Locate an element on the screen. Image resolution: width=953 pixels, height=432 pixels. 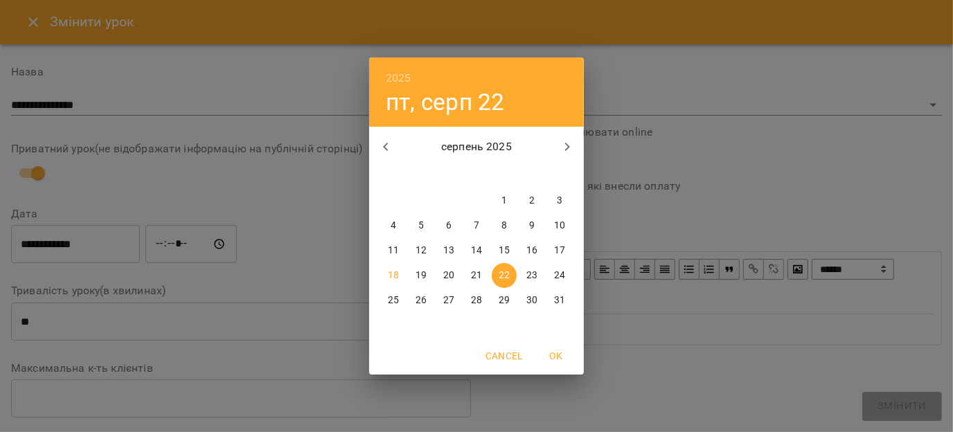
span: пт is located at coordinates (504, 174).